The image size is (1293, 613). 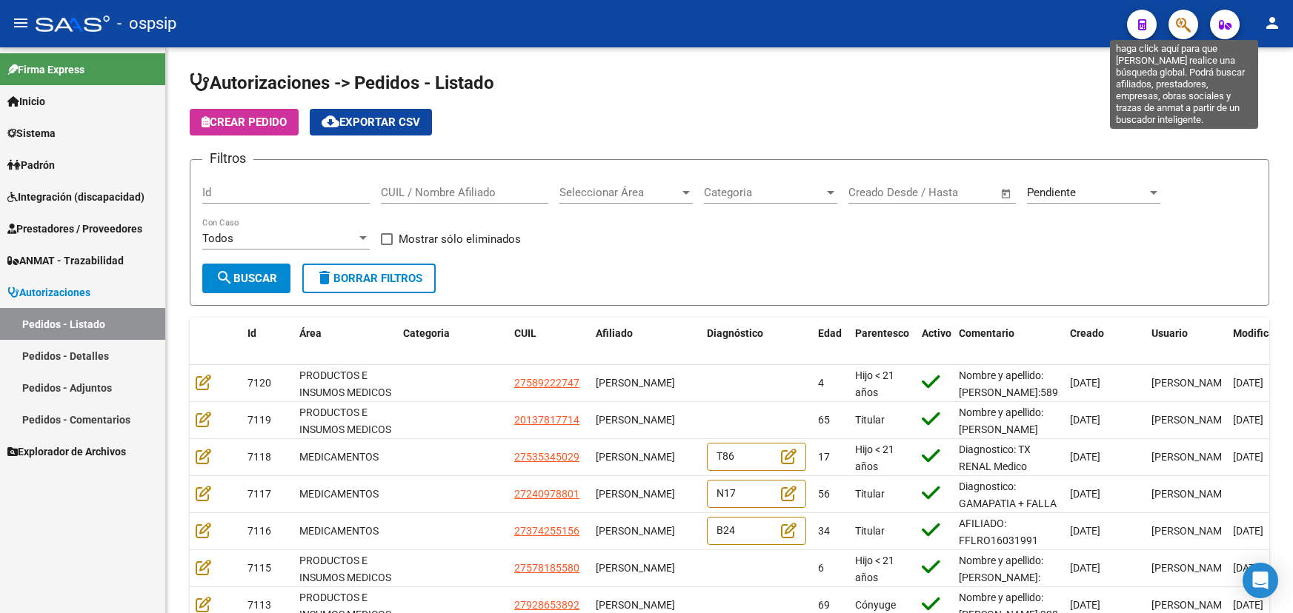 I want to click on input: Fecha fin, so click(x=957, y=193).